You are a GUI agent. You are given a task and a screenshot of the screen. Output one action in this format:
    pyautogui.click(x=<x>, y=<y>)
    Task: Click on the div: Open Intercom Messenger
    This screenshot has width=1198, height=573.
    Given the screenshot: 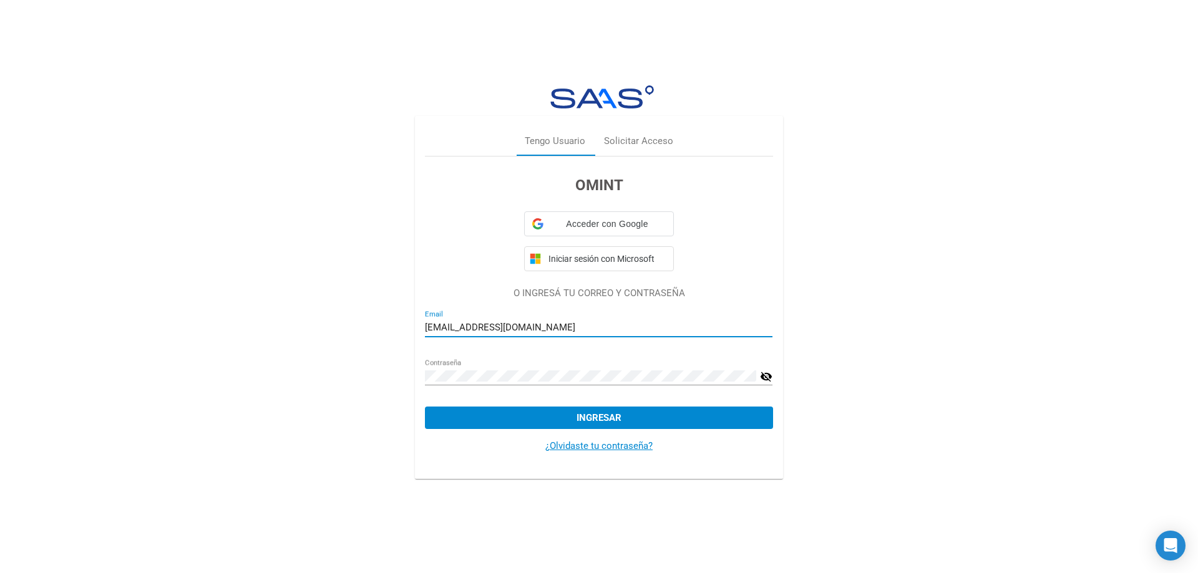 What is the action you would take?
    pyautogui.click(x=1171, y=546)
    